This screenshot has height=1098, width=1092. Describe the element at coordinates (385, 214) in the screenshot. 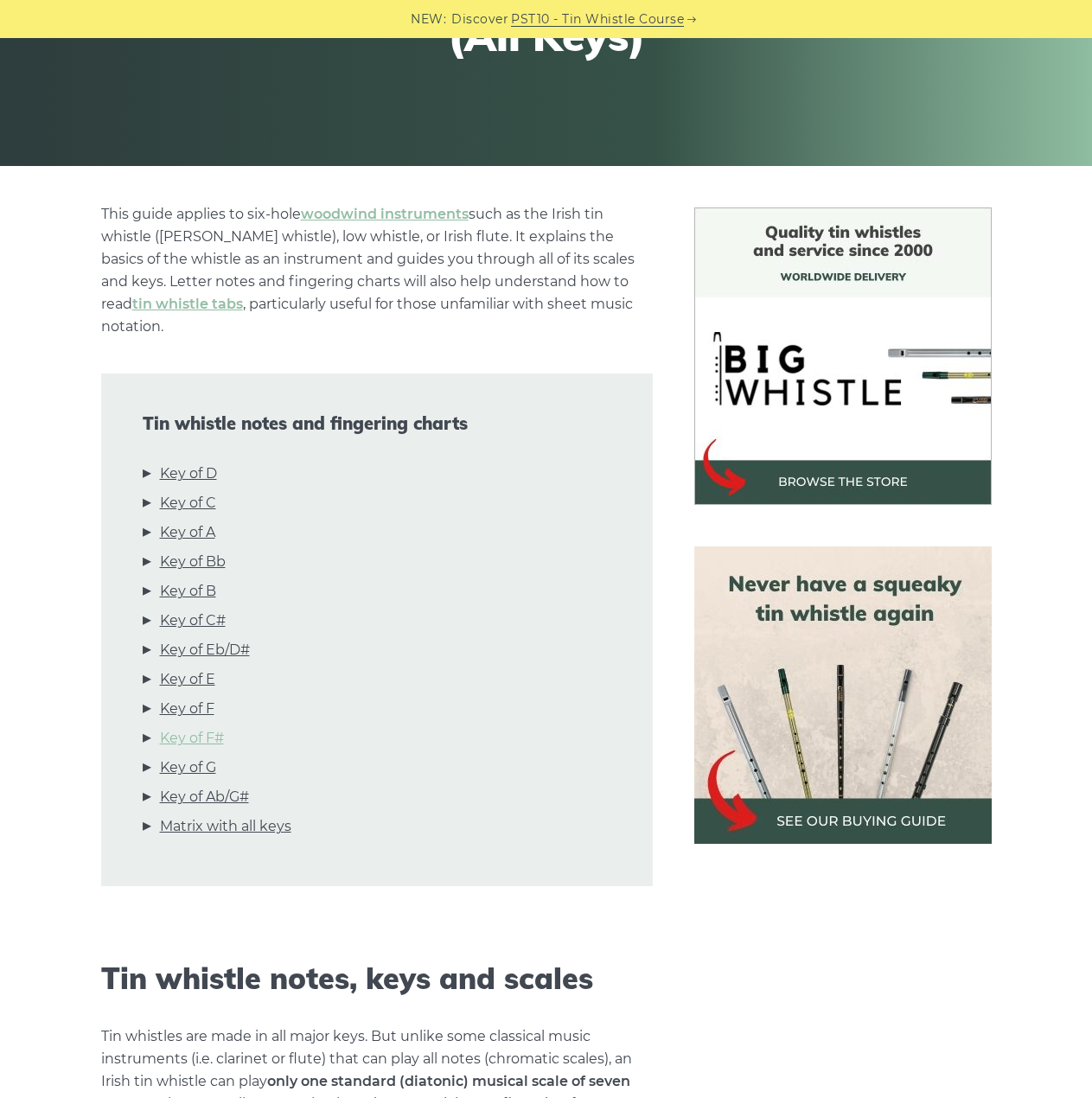

I see `a: woodwind instruments` at that location.